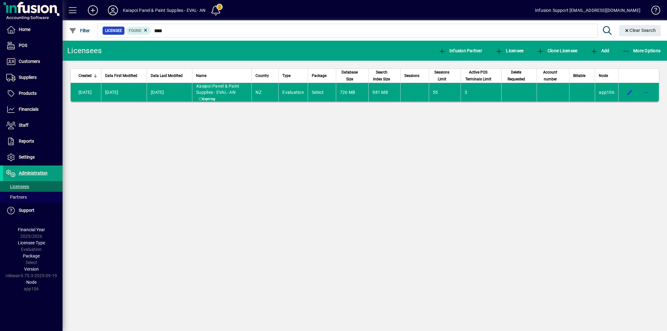 The image size is (667, 331). What do you see at coordinates (23, 125) in the screenshot?
I see `span: Staff` at bounding box center [23, 125].